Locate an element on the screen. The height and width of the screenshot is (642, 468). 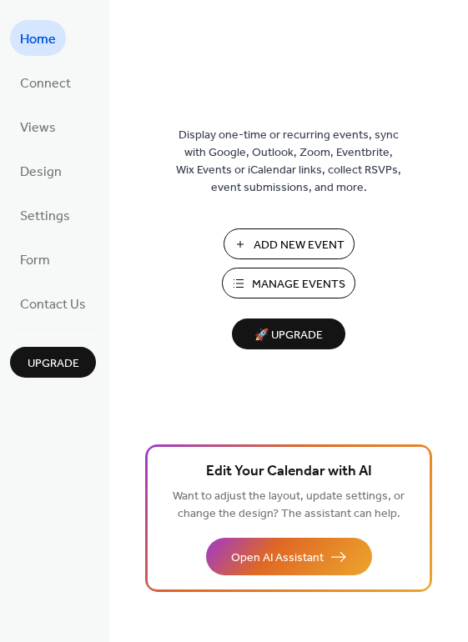
button: Open AI Assistant is located at coordinates (289, 556).